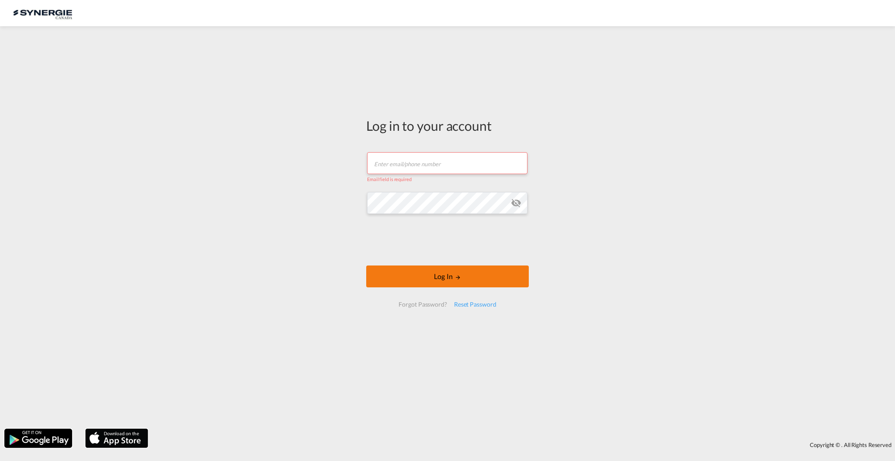 This screenshot has width=895, height=461. What do you see at coordinates (42, 13) in the screenshot?
I see `img: 1f56c880d42311ef80fc7dca854c8e59.png` at bounding box center [42, 13].